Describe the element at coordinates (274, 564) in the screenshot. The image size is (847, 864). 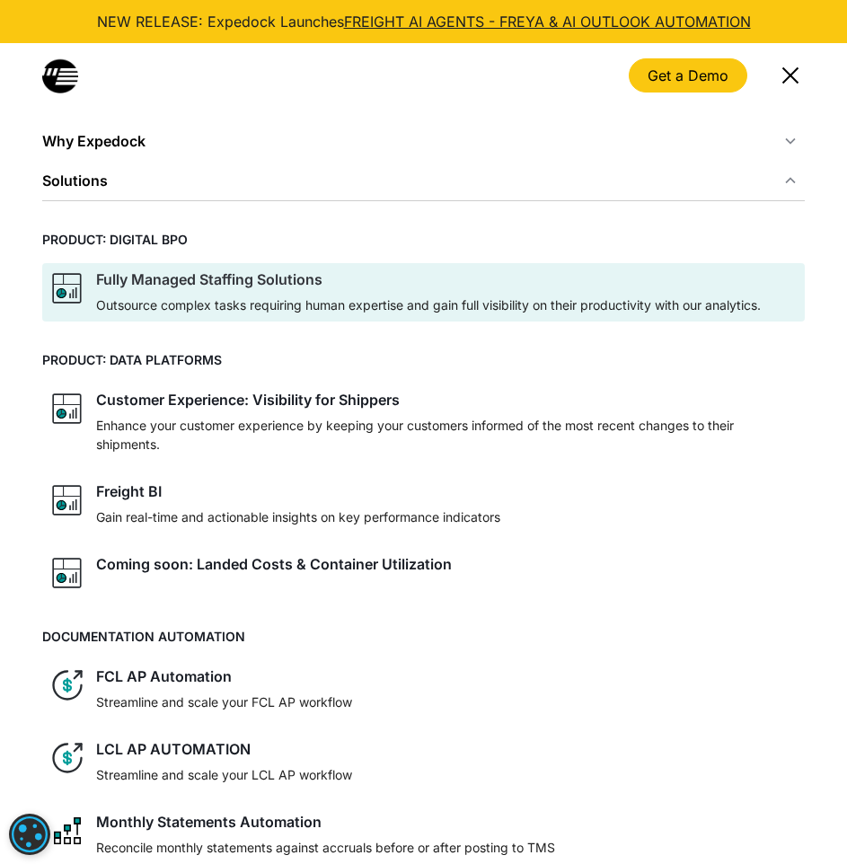
I see `div: Coming soon: Landed Costs & Container Utilization` at that location.